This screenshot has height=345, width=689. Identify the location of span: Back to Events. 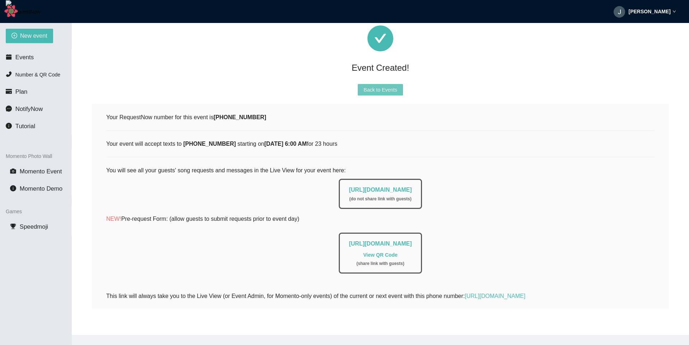
(380, 90).